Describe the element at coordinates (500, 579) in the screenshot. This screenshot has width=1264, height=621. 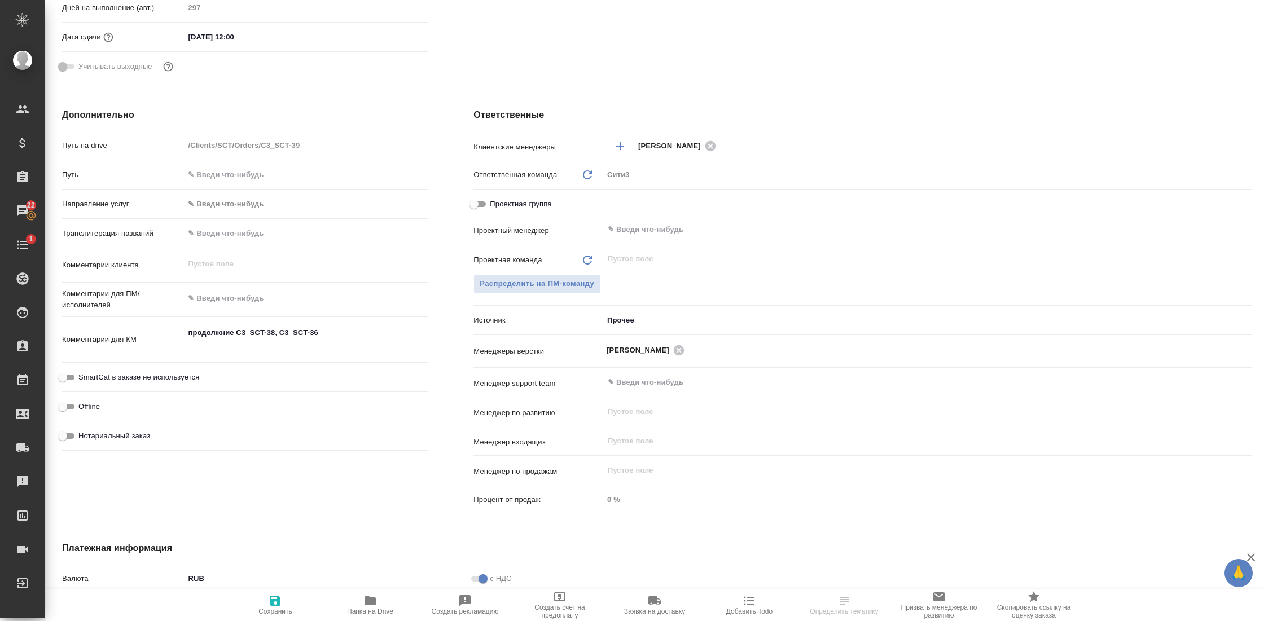
I see `span: с НДС` at that location.